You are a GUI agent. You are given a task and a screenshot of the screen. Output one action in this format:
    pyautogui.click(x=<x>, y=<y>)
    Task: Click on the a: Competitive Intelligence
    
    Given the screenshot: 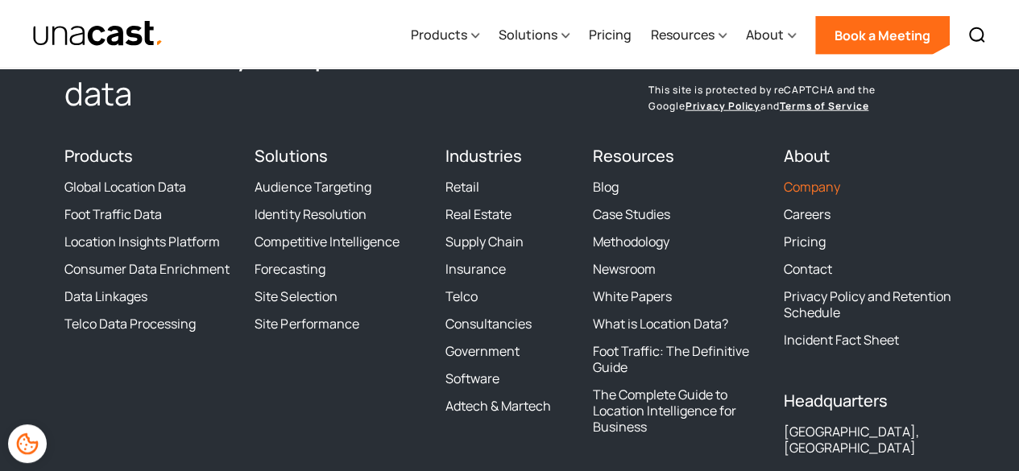 What is the action you would take?
    pyautogui.click(x=326, y=242)
    